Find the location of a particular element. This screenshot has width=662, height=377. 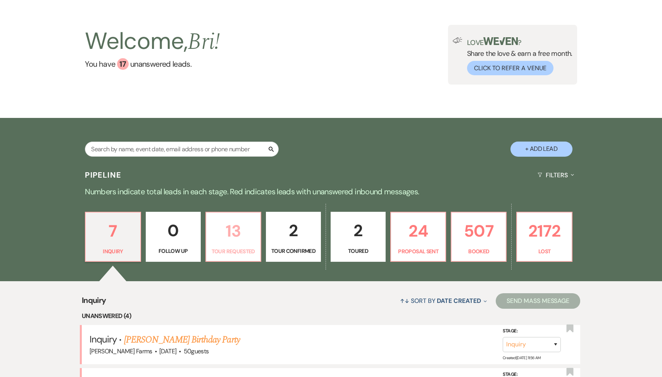

p: Inquiry is located at coordinates (113, 251).